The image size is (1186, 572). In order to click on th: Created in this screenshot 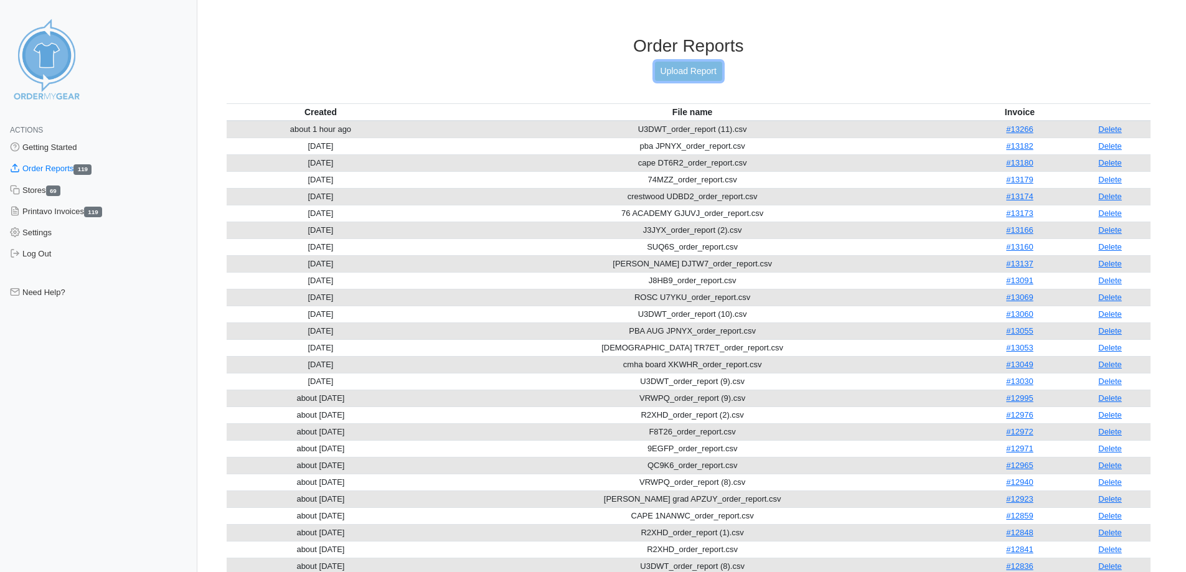, I will do `click(321, 112)`.